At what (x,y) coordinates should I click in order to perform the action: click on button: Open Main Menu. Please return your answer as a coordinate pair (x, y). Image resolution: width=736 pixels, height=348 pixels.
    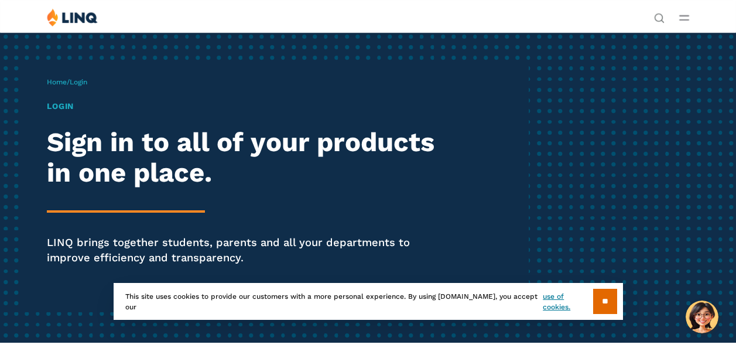
    Looking at the image, I should click on (684, 18).